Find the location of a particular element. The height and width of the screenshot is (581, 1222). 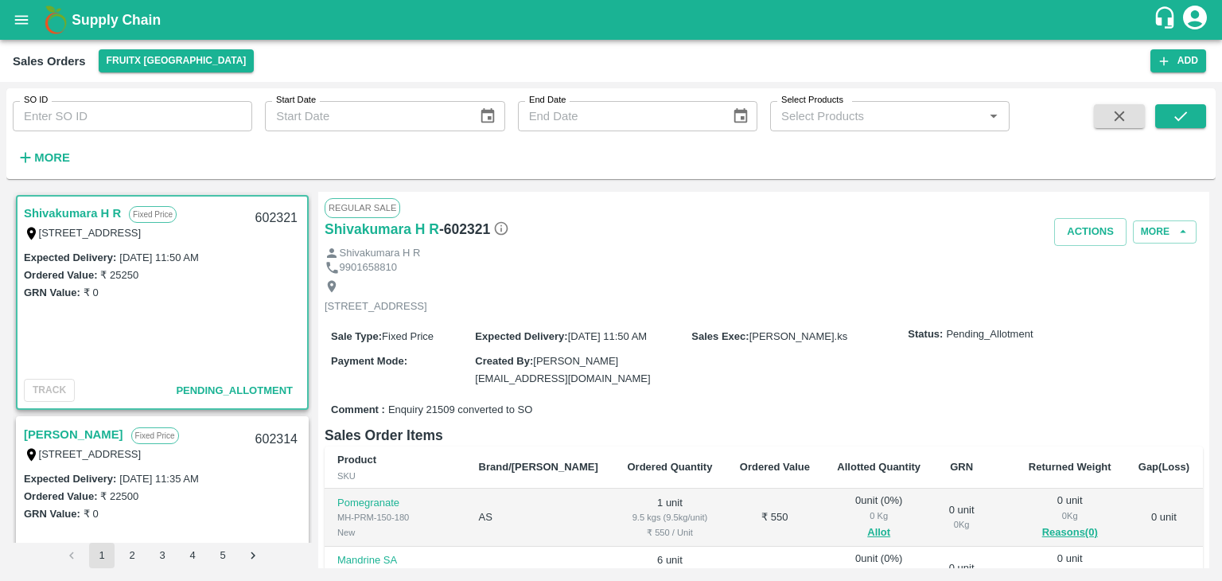

h6: - 602321 is located at coordinates (474, 229).